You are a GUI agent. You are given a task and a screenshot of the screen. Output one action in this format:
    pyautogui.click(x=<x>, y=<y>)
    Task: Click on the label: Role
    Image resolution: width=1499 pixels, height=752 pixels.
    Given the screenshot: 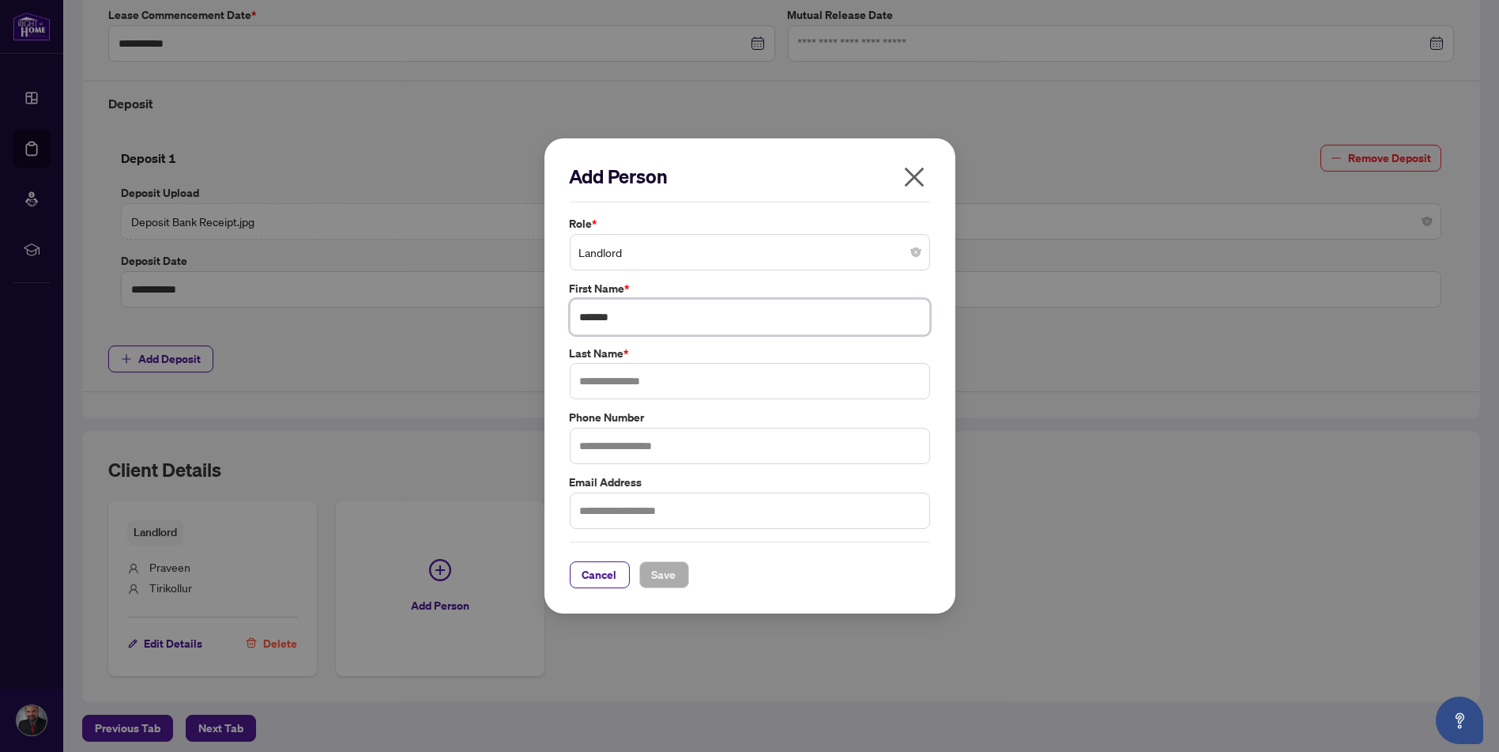 What is the action you would take?
    pyautogui.click(x=750, y=224)
    